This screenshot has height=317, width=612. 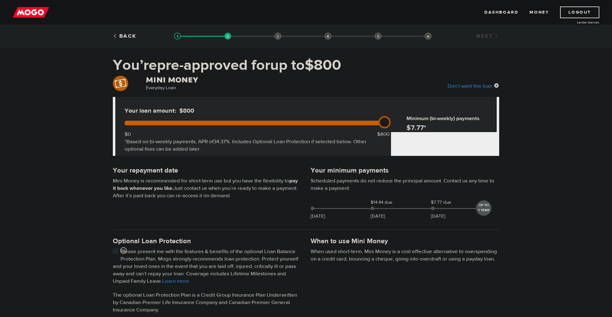 I want to click on p: Please present me with the features & benefits of the optional Loan Balance Protection Plan. Mogo..., so click(x=207, y=267).